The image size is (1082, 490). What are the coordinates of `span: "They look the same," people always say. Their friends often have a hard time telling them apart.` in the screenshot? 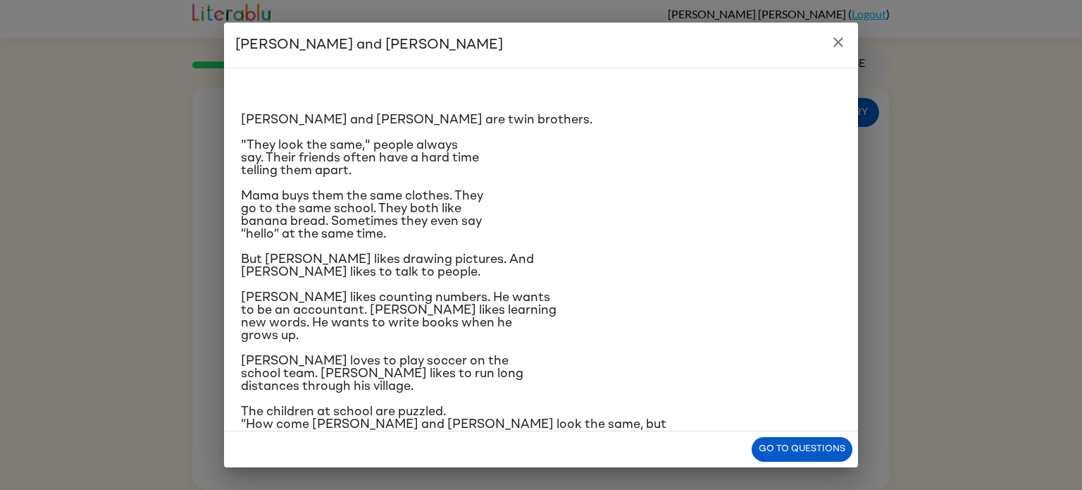 It's located at (360, 158).